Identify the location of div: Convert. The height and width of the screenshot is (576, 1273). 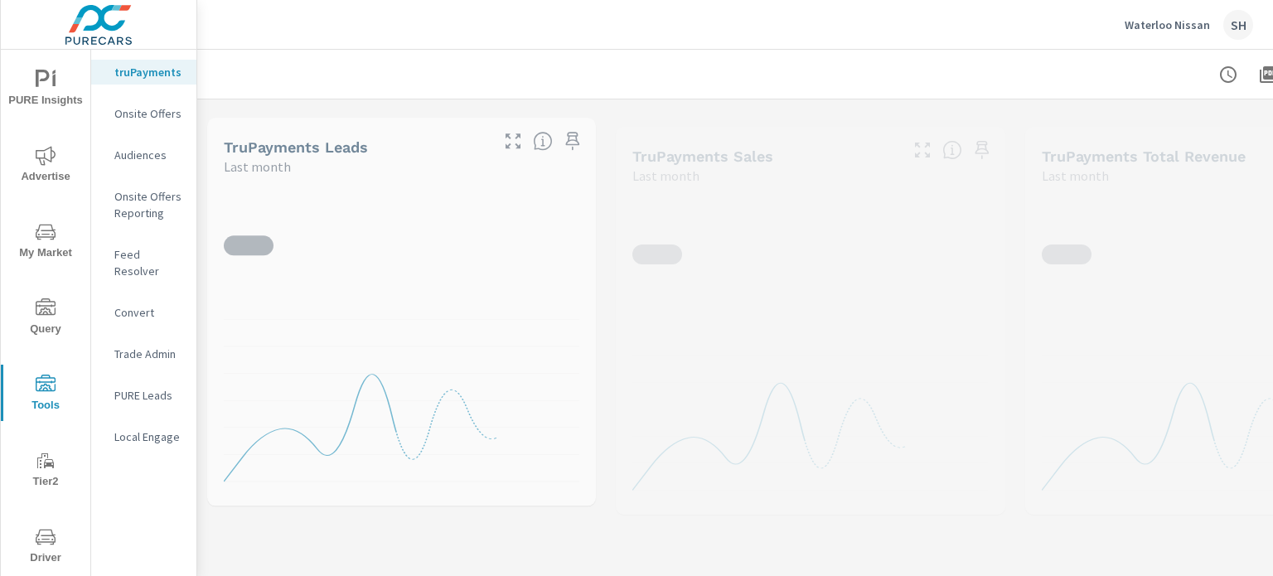
(143, 312).